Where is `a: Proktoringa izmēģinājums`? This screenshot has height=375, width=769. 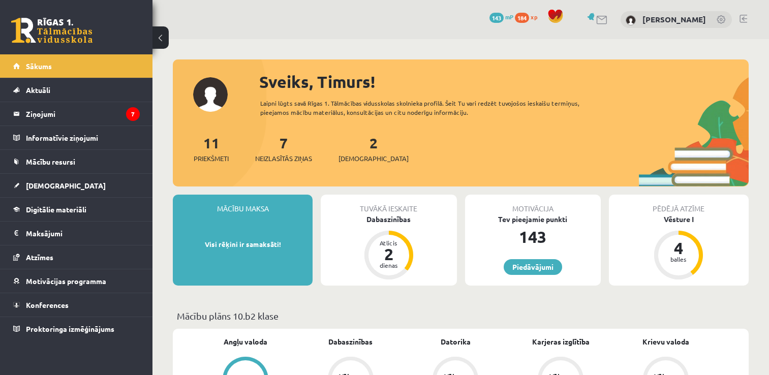 a: Proktoringa izmēģinājums is located at coordinates (76, 329).